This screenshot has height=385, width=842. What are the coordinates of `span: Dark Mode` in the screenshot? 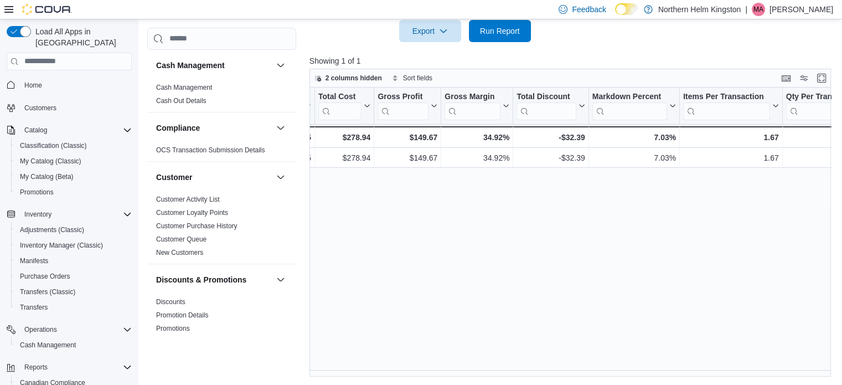 It's located at (615, 15).